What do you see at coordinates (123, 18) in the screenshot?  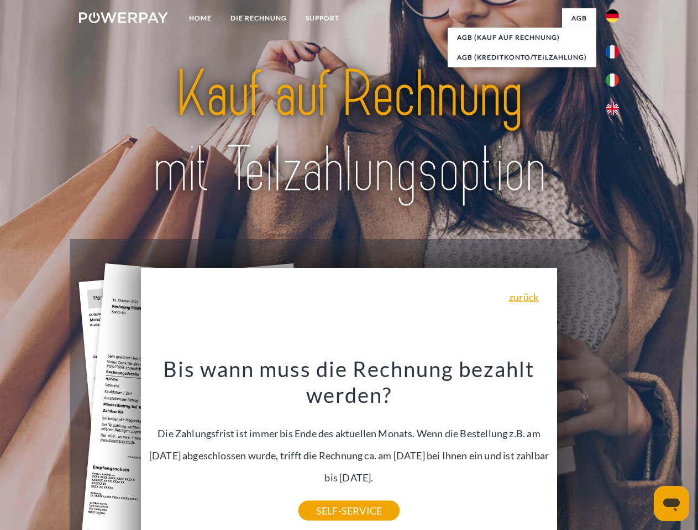 I see `img: logo-powerpay-white.svg` at bounding box center [123, 18].